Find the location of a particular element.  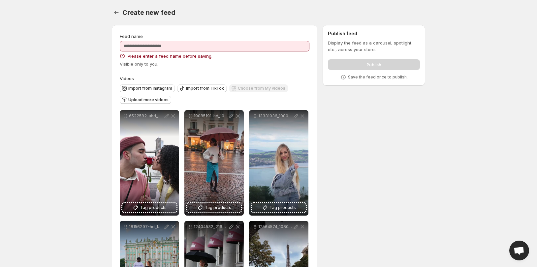

div: Open chat is located at coordinates (519, 251).